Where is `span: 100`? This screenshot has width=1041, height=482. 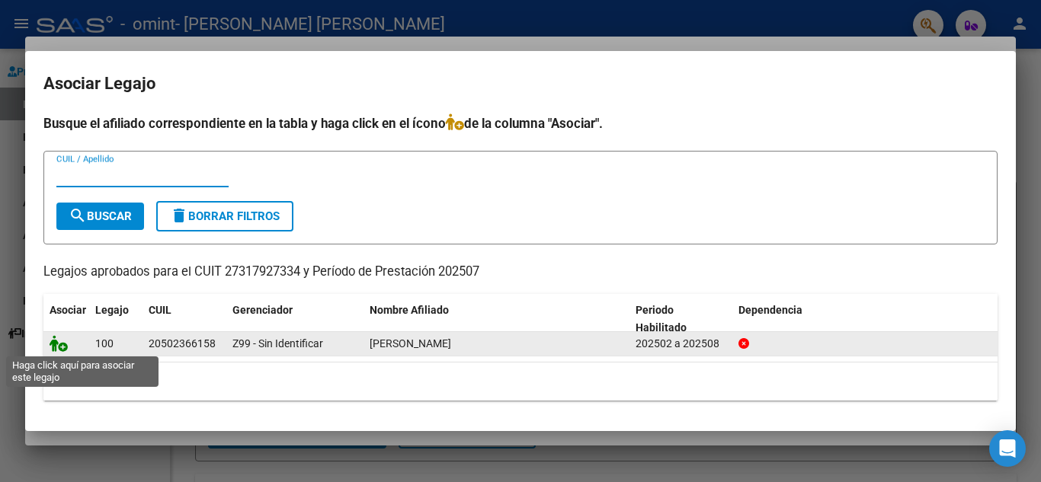 span: 100 is located at coordinates (104, 344).